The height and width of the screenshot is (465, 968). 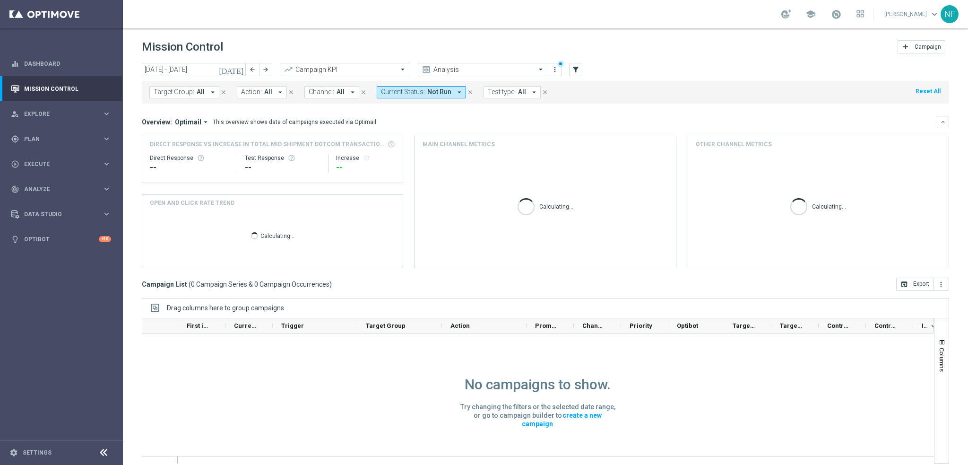 I want to click on span: Analyze, so click(x=63, y=189).